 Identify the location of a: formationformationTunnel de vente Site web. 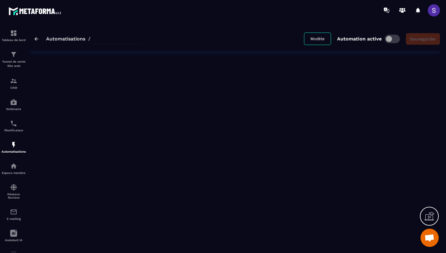
(14, 59).